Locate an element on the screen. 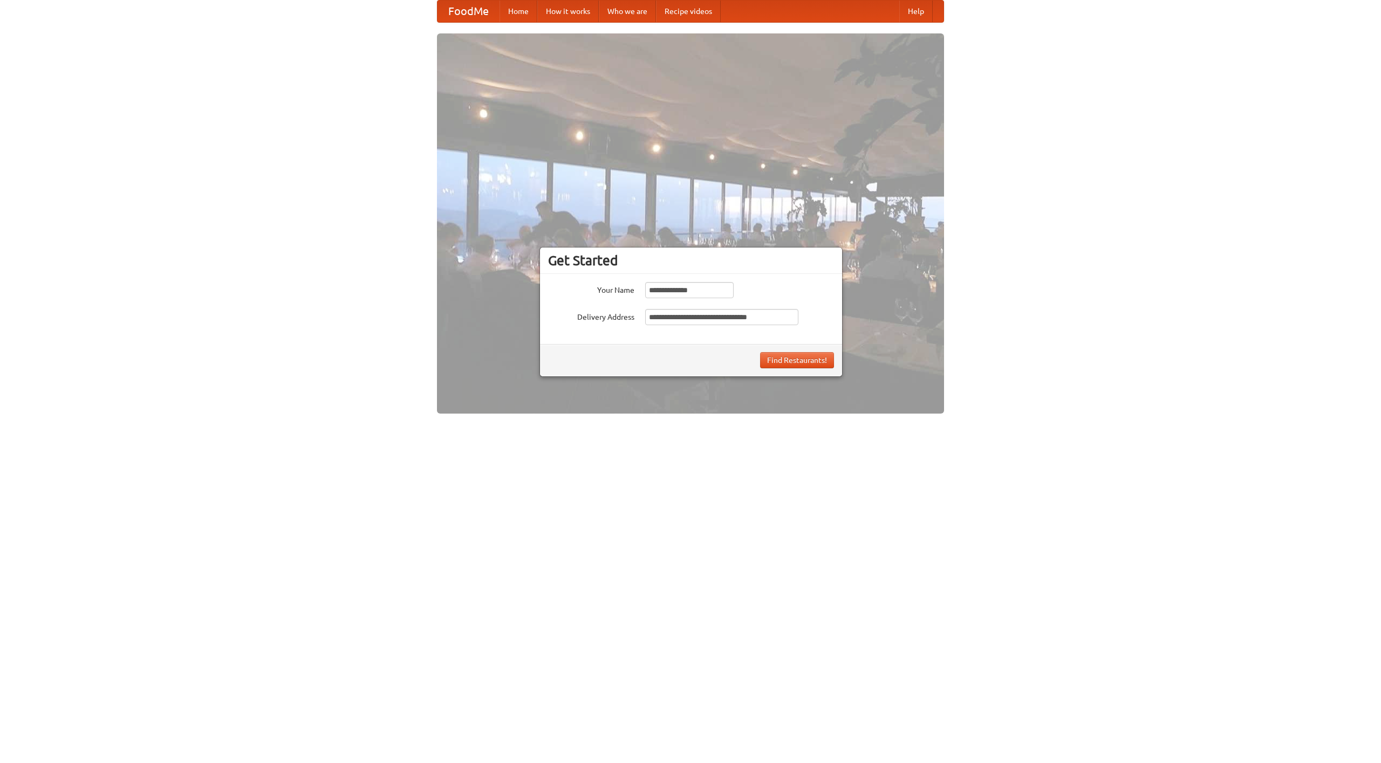 This screenshot has height=763, width=1381. label: Delivery Address is located at coordinates (591, 315).